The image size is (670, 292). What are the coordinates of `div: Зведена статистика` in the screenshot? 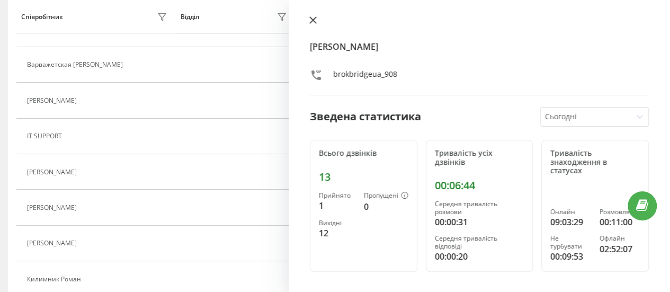 It's located at (366, 117).